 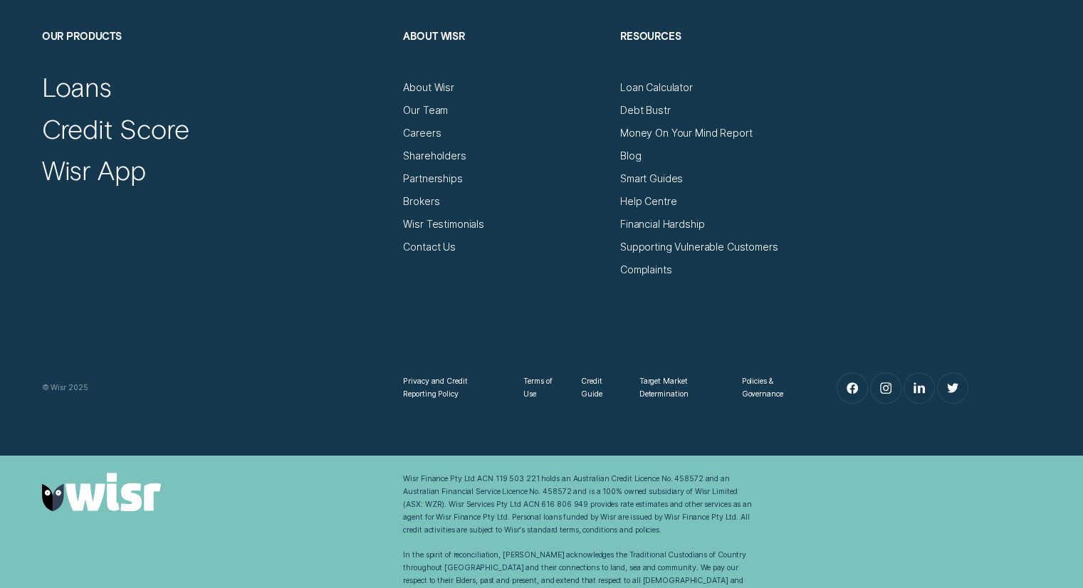 What do you see at coordinates (699, 247) in the screenshot?
I see `a: Supporting Vulnerable Customers` at bounding box center [699, 247].